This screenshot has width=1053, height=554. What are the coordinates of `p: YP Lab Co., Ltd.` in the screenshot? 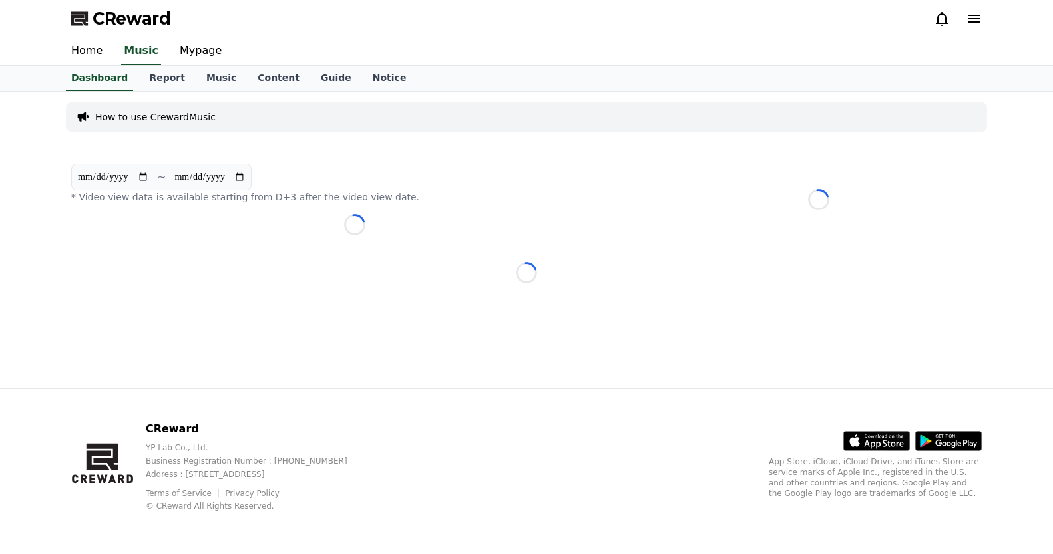 It's located at (257, 448).